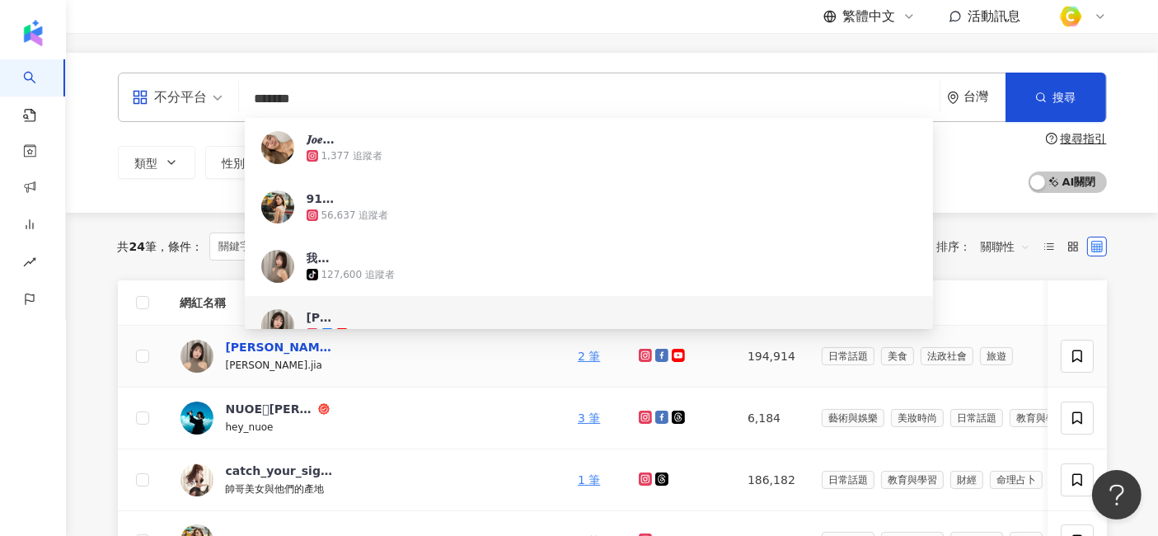  What do you see at coordinates (40, 92) in the screenshot?
I see `a: search` at bounding box center [40, 92].